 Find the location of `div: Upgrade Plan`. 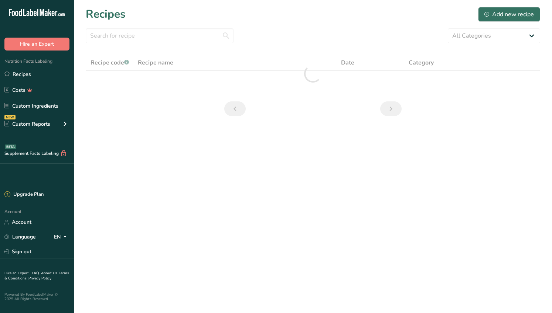

div: Upgrade Plan is located at coordinates (24, 195).